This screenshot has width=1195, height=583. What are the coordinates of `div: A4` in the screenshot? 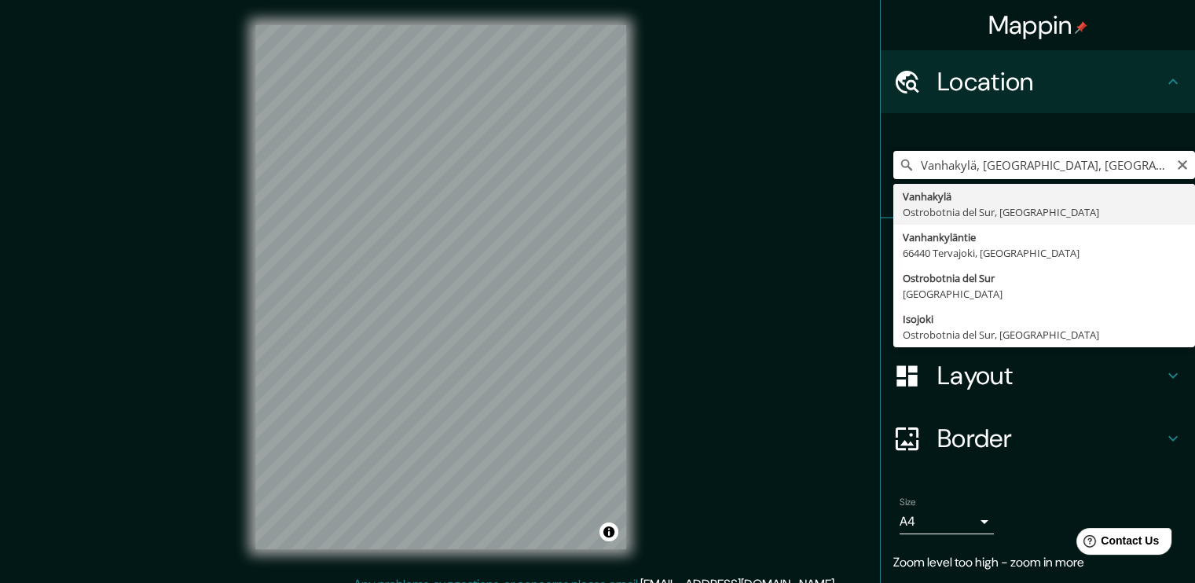 It's located at (946, 522).